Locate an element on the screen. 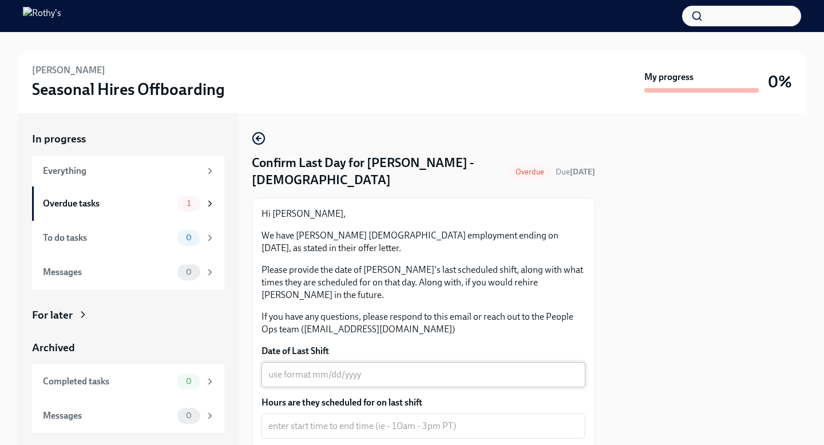 The image size is (824, 445). a: In progress is located at coordinates (128, 139).